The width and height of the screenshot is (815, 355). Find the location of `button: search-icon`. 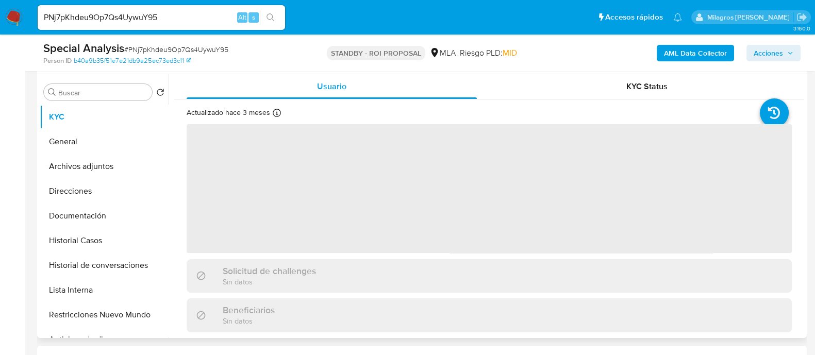

button: search-icon is located at coordinates (270, 18).